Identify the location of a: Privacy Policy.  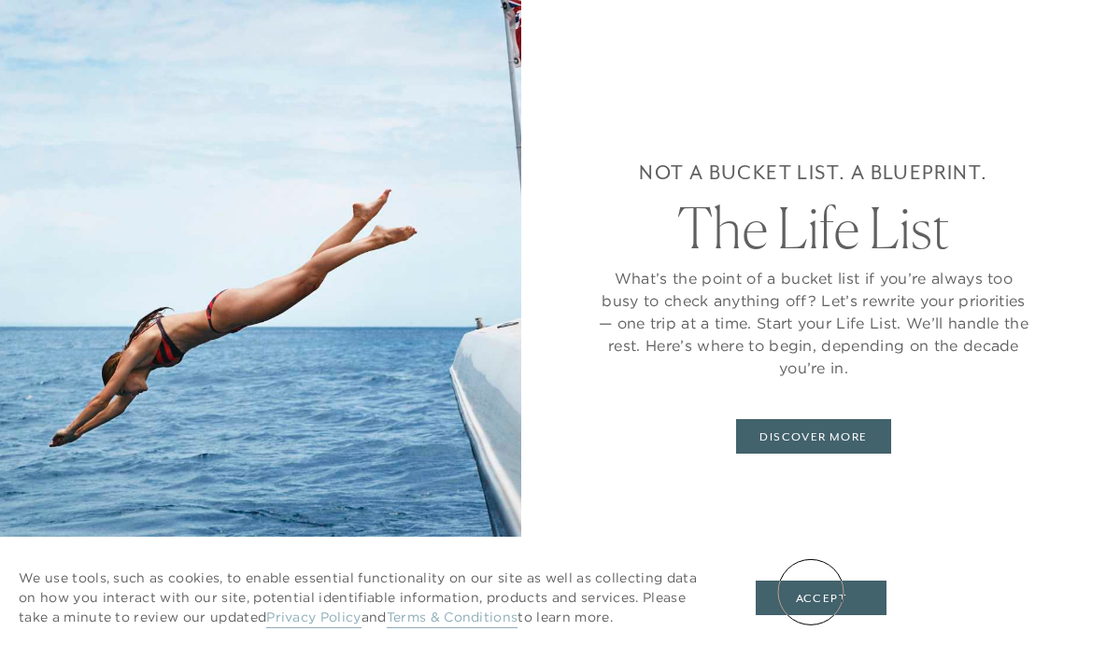
(313, 618).